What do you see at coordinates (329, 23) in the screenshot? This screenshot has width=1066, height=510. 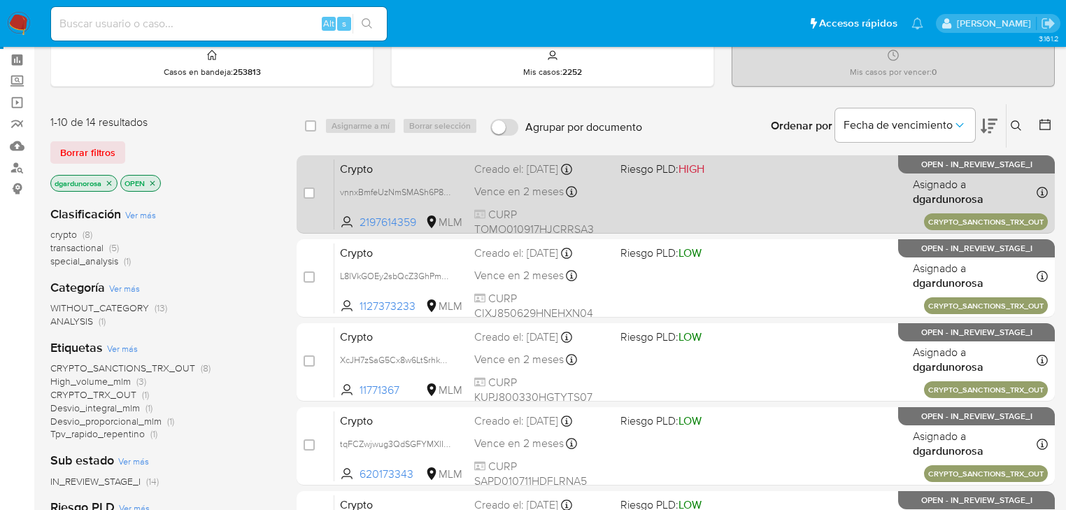 I see `span: Alt` at bounding box center [329, 23].